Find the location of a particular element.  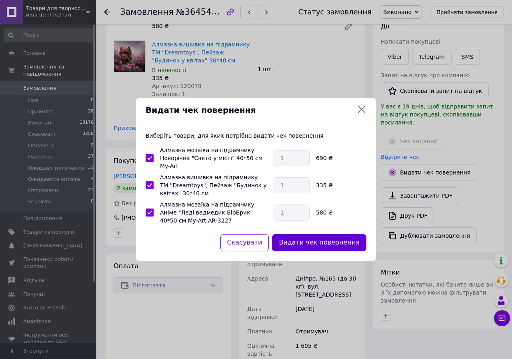

div: 690 ₴ is located at coordinates (342, 158).